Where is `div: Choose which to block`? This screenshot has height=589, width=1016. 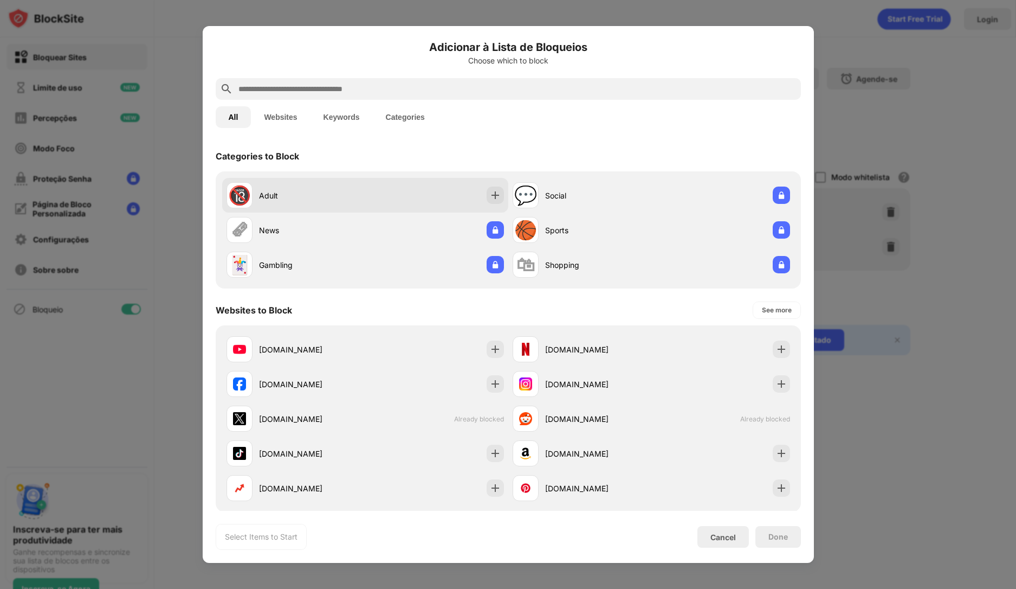
div: Choose which to block is located at coordinates (509, 61).